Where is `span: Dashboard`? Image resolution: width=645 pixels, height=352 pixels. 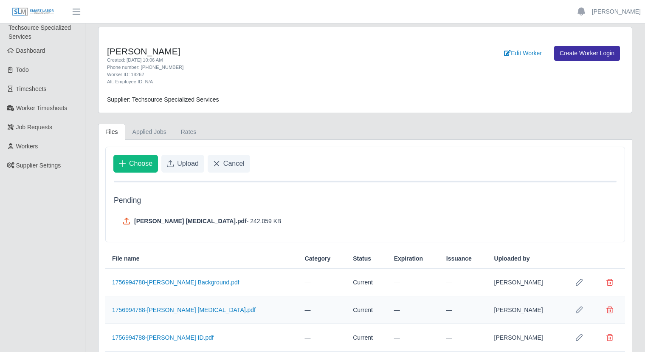
span: Dashboard is located at coordinates (31, 51).